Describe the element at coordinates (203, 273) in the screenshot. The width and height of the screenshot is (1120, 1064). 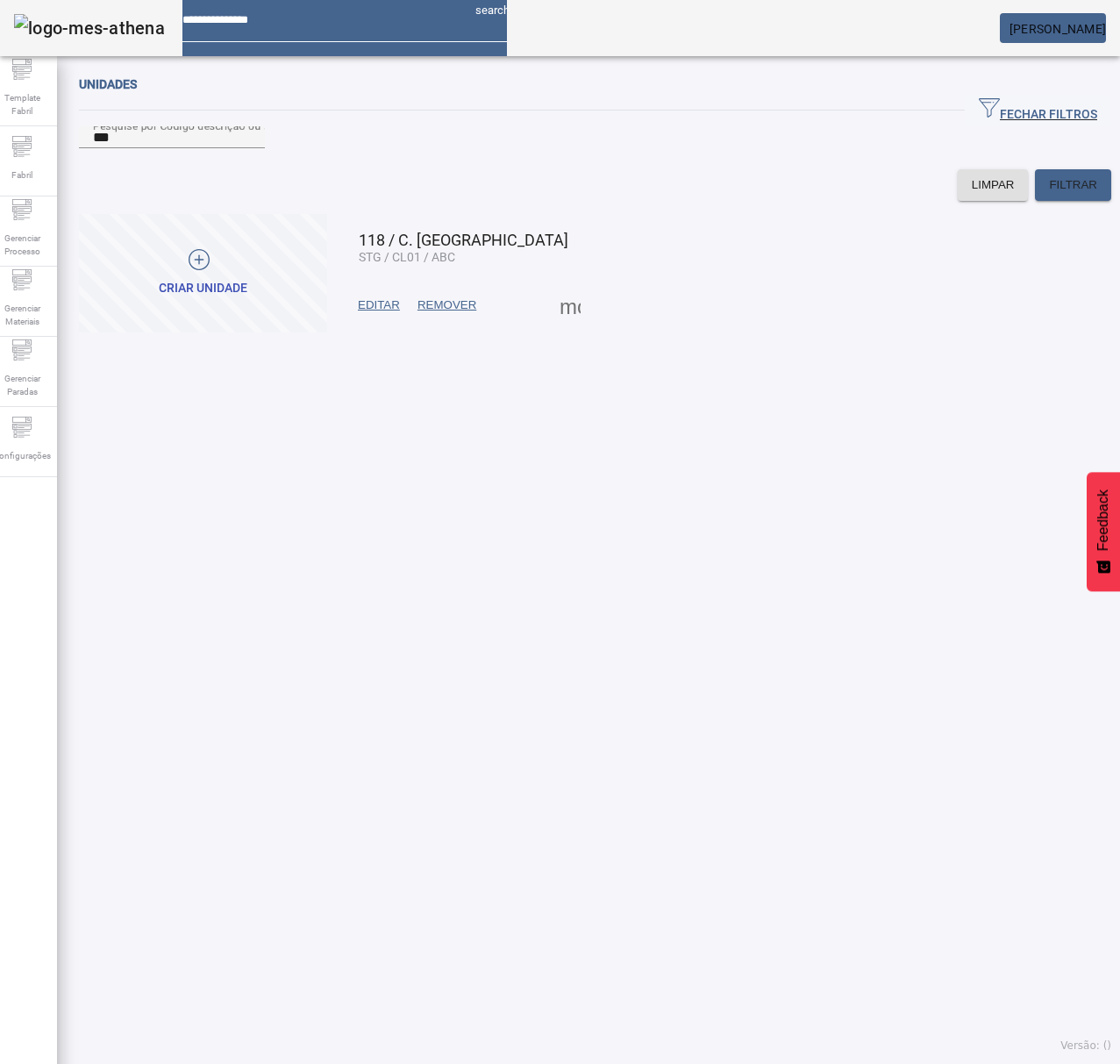
I see `button: Criar unidade` at that location.